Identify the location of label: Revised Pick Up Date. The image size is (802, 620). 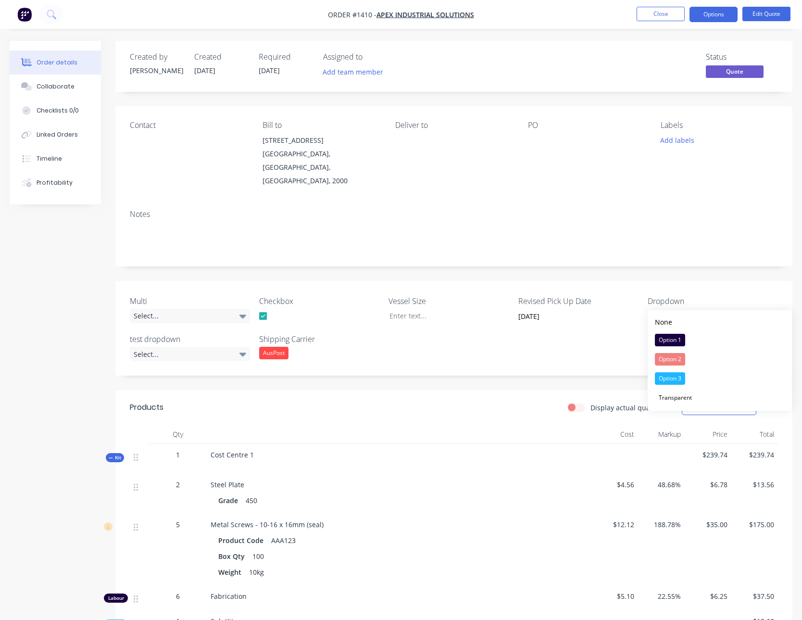
(578, 301).